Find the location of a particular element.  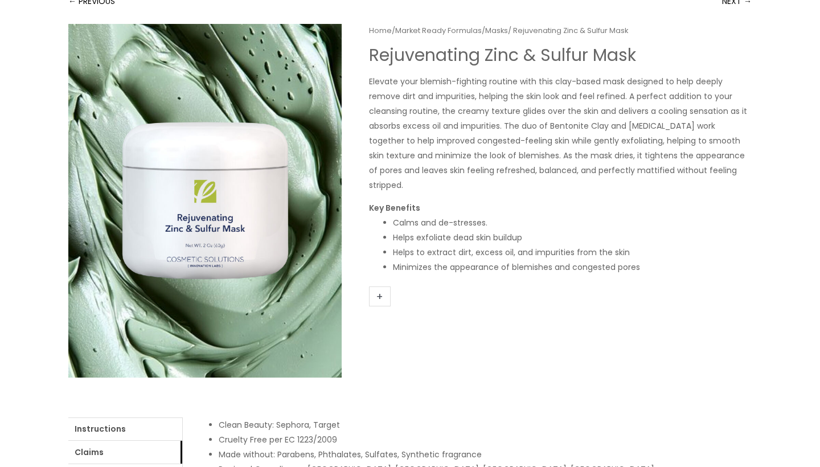

nav: Breadcrumb is located at coordinates (560, 31).